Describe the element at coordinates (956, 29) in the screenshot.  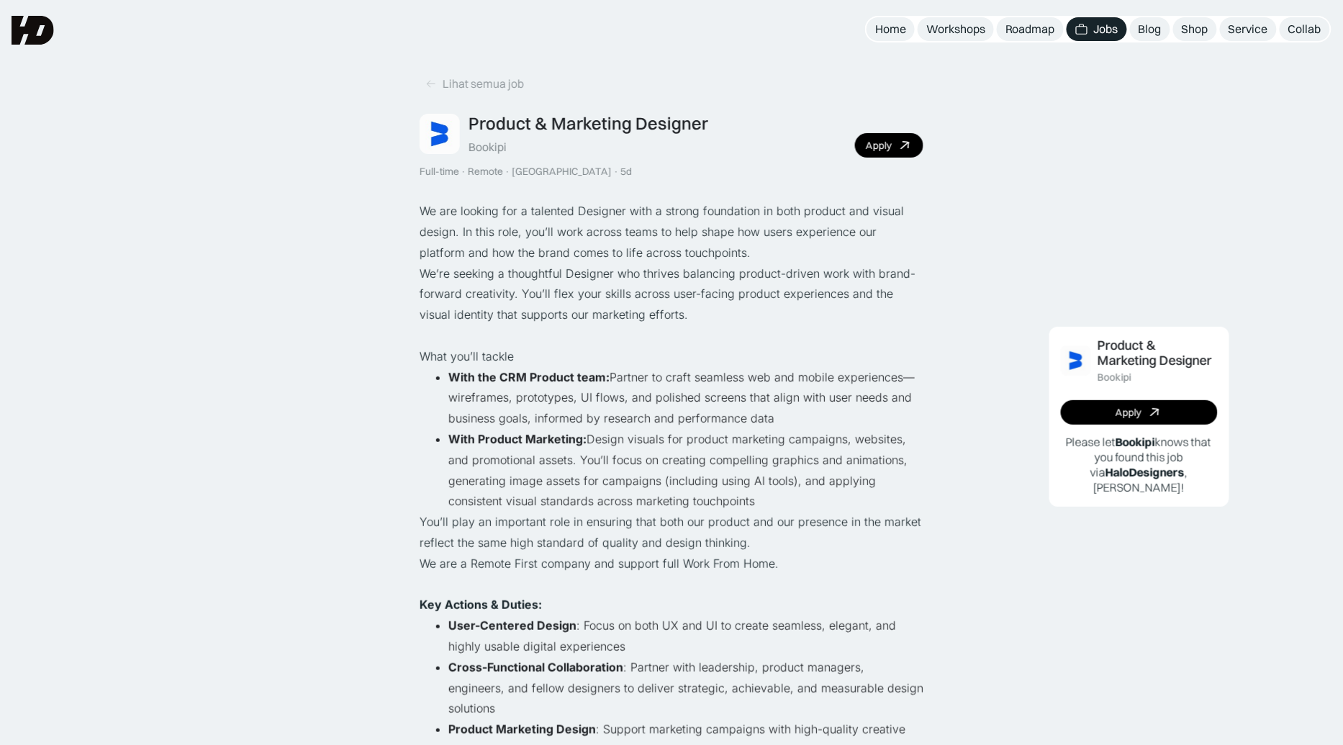
I see `a: Workshops` at that location.